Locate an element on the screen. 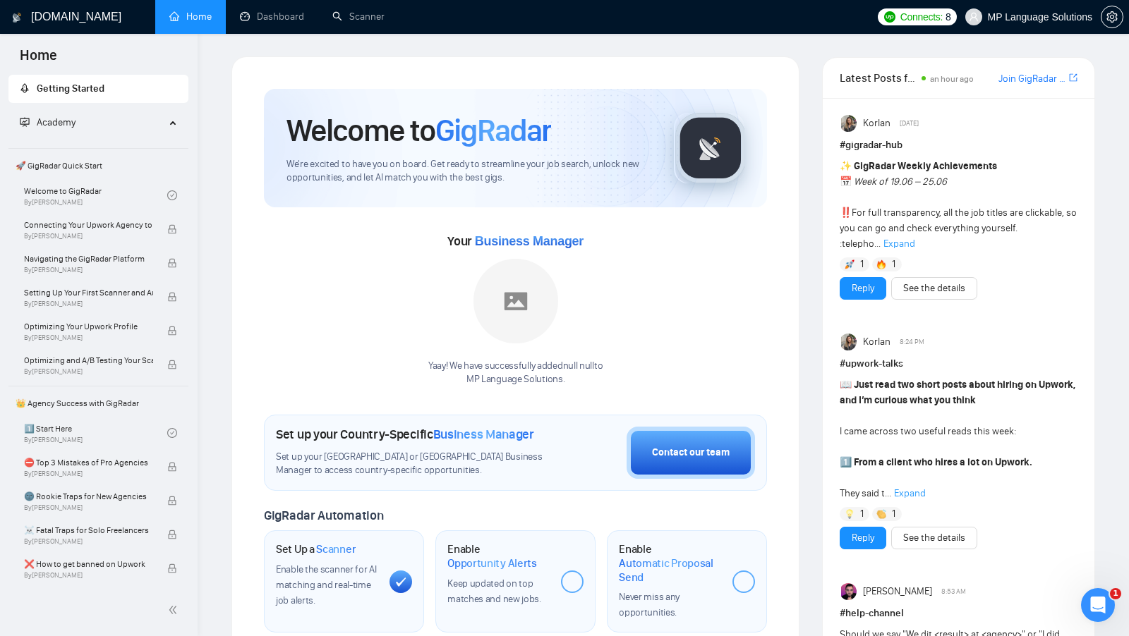  a: homeHome is located at coordinates (190, 16).